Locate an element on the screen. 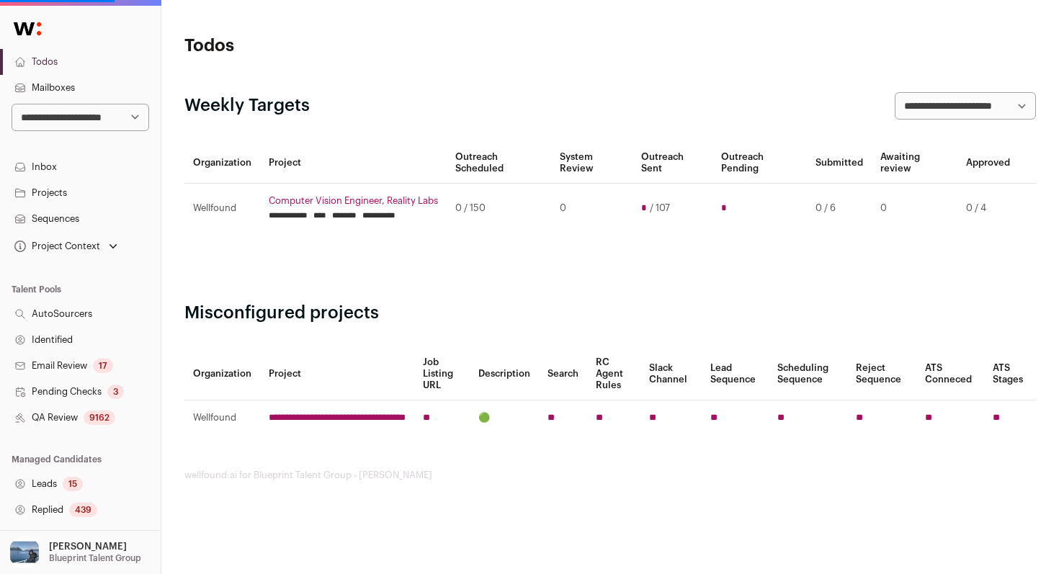 The image size is (1059, 574). span: / 107 is located at coordinates (660, 208).